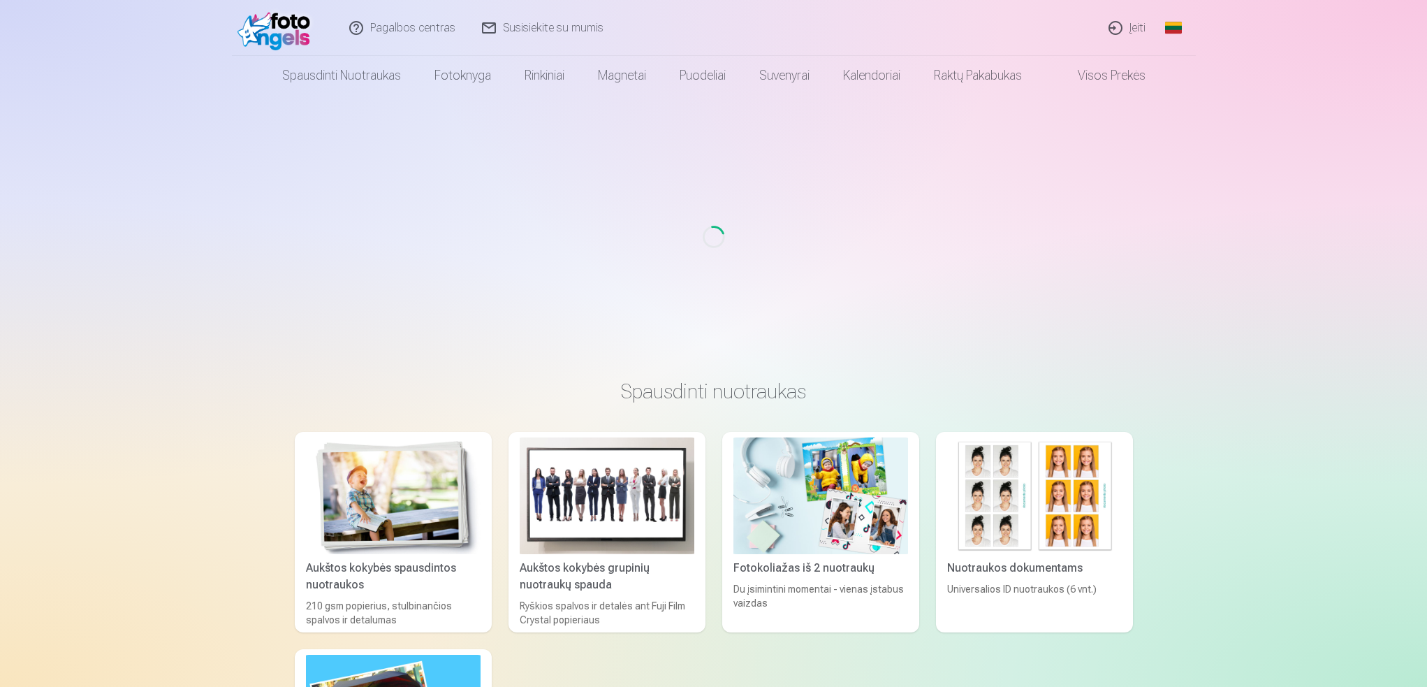 The image size is (1427, 687). I want to click on a: Spausdinti nuotraukas, so click(342, 75).